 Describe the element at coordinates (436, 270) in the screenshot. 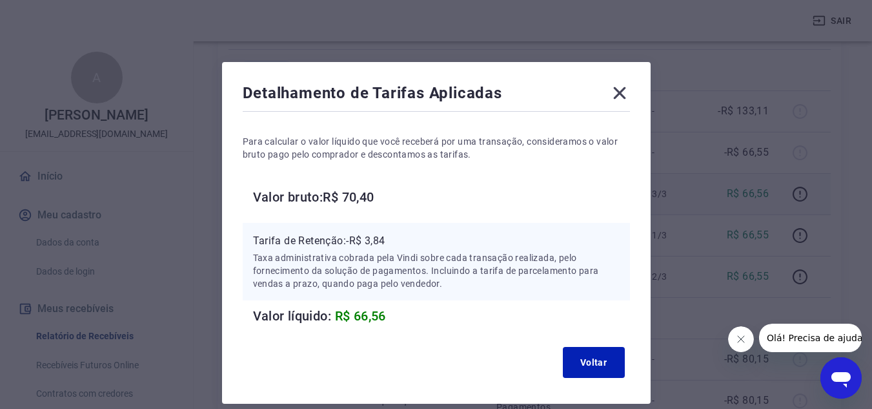

I see `p: Taxa administrativa cobrada pela Vindi sobre cada transação realizada, pelo fornecimento da soluç...` at that location.